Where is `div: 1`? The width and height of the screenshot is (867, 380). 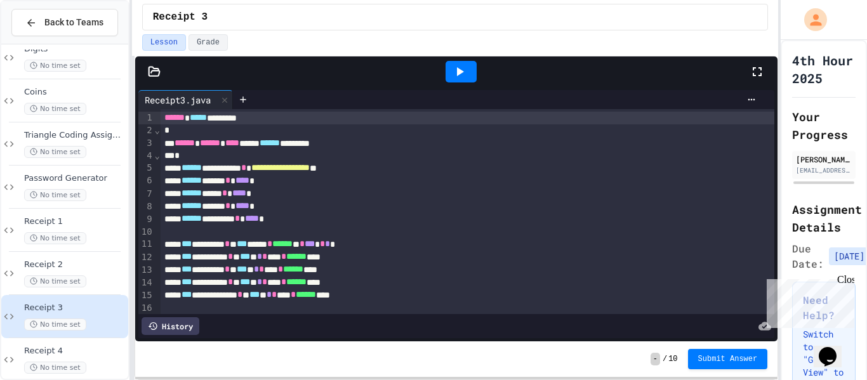
div: 1 is located at coordinates (146, 118).